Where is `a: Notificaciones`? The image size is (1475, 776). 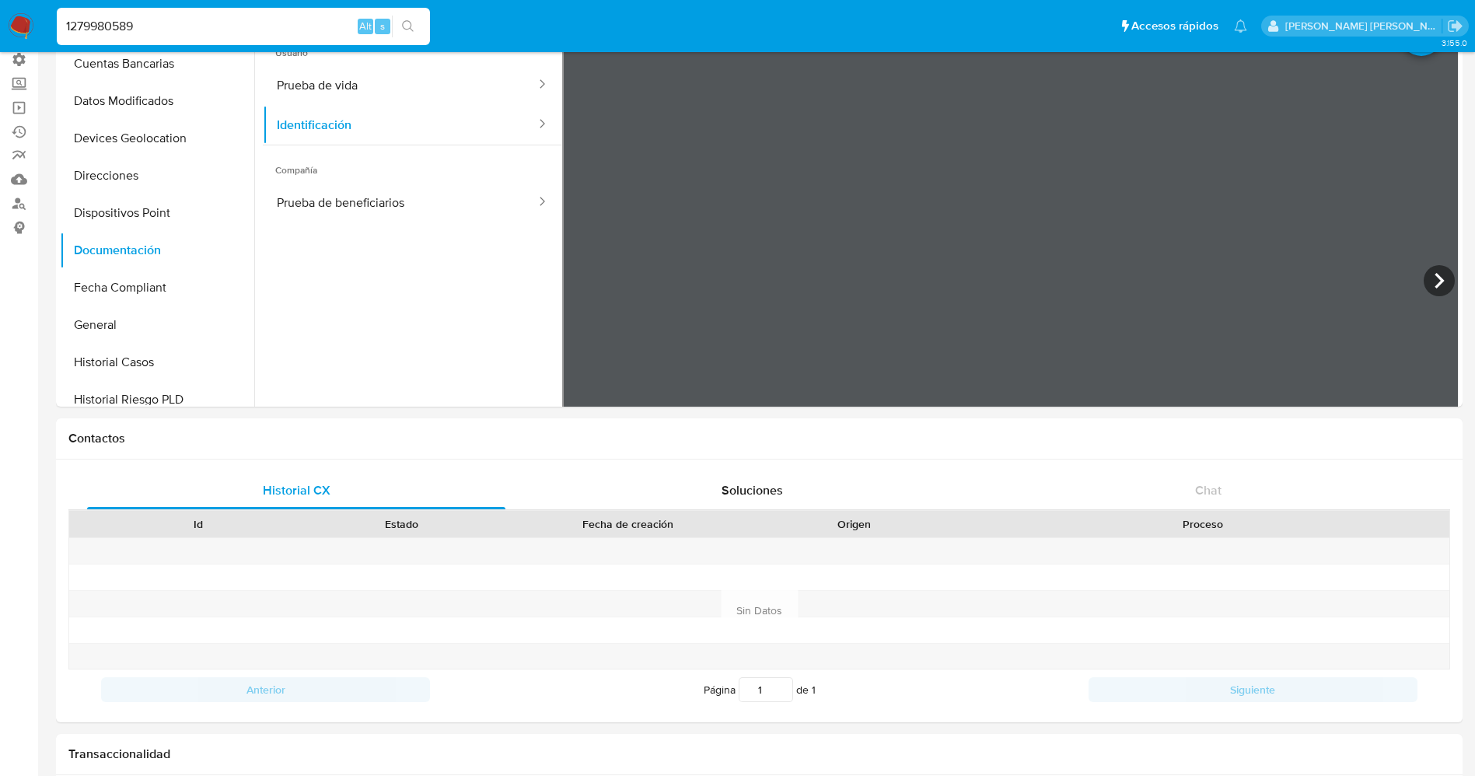
a: Notificaciones is located at coordinates (1240, 26).